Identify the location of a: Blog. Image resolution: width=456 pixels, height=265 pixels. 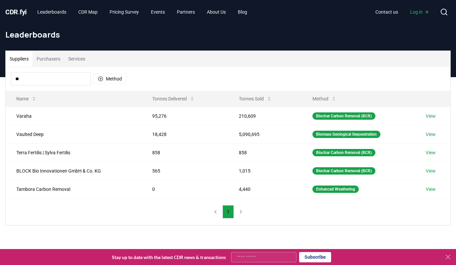
(242, 12).